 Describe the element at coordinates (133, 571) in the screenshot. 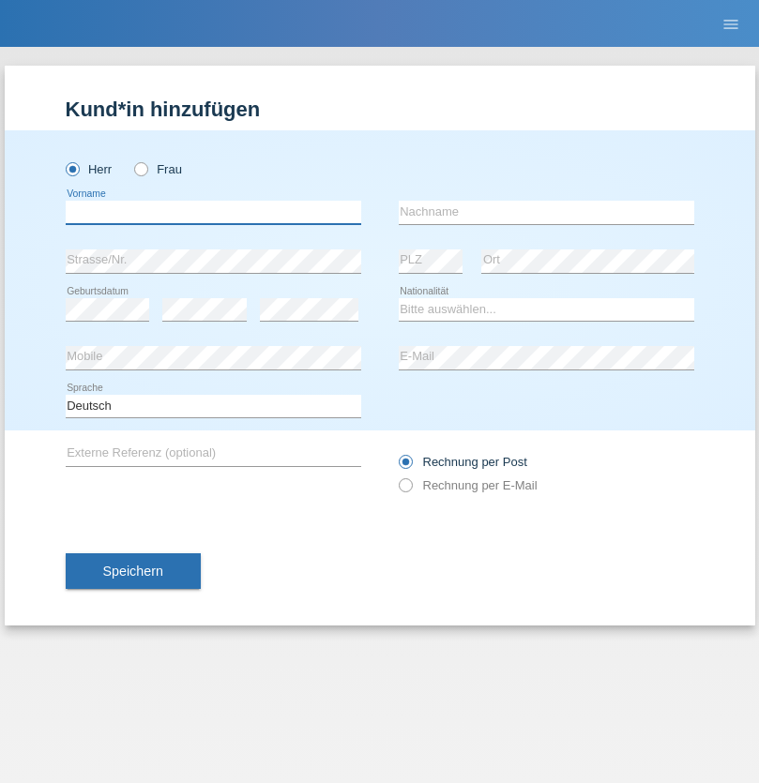

I see `button: Speichern` at that location.